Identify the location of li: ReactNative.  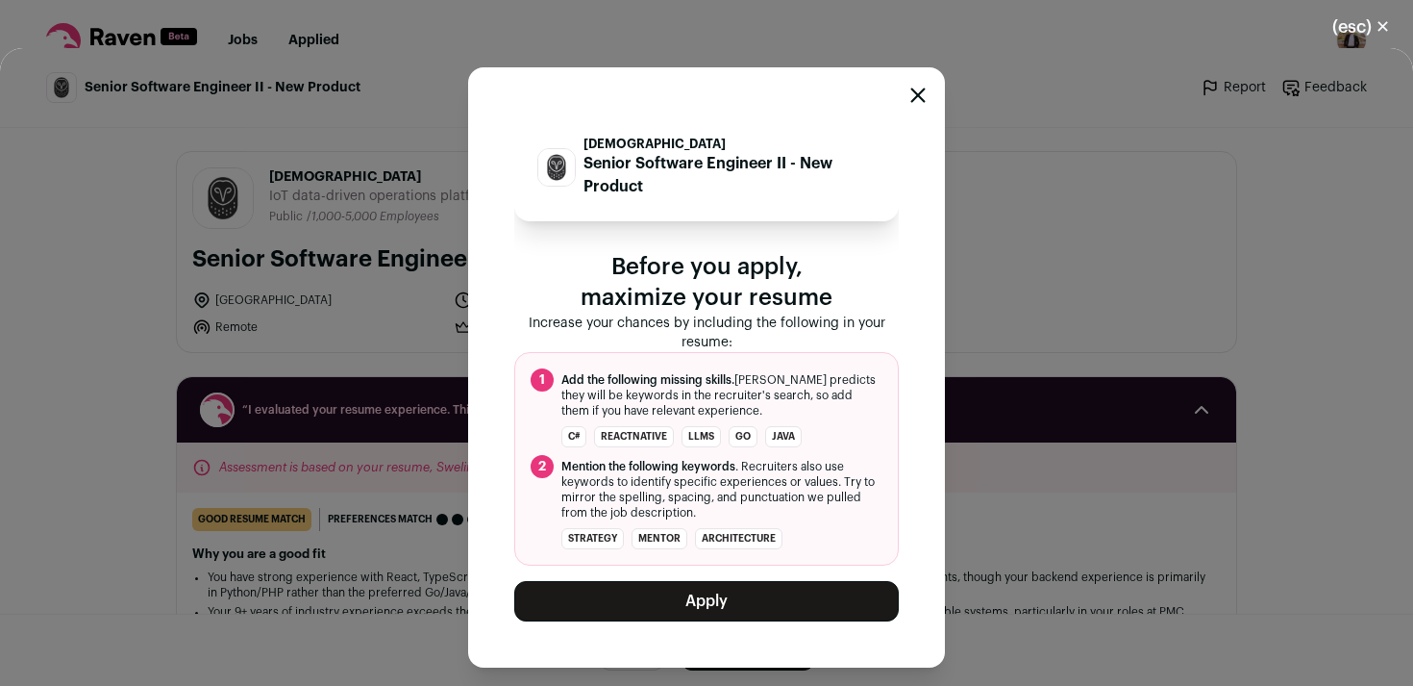
(634, 437).